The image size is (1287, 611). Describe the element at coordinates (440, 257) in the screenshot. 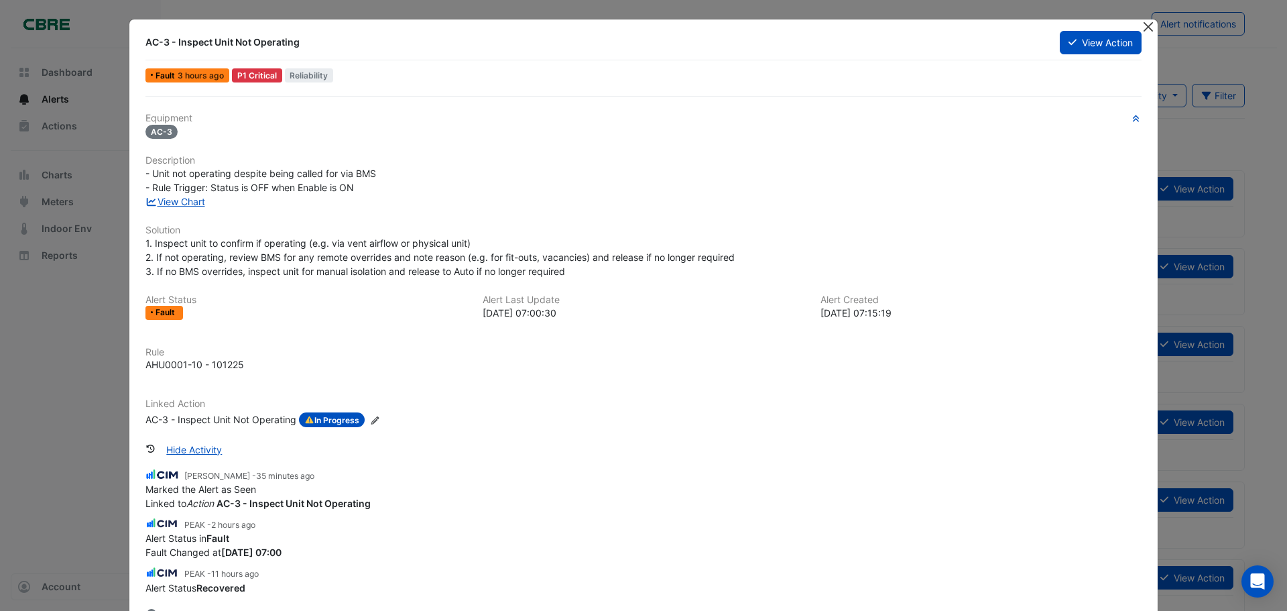

I see `span: 1. Inspect unit to confirm if operating (e.g. via vent airflow or physical unit) 2. If not operat...` at that location.